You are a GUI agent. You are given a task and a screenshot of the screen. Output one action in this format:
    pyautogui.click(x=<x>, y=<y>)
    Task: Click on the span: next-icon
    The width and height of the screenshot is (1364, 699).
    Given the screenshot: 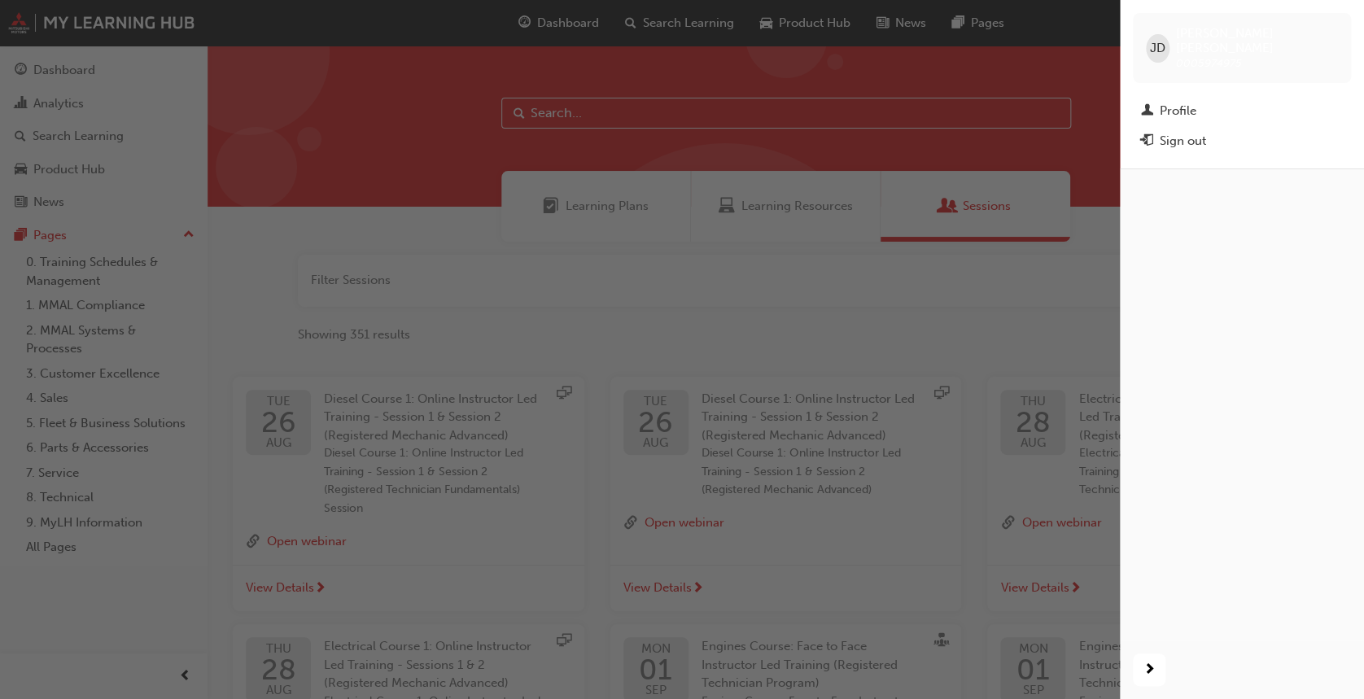 What is the action you would take?
    pyautogui.click(x=1149, y=670)
    